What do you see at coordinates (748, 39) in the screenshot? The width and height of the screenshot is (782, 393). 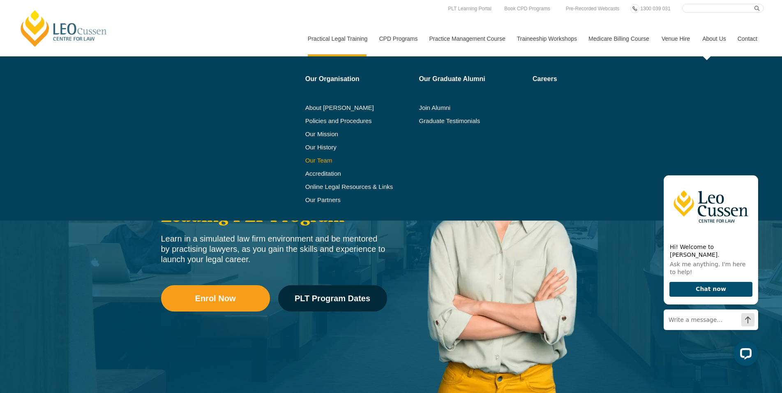 I see `a: Contact` at bounding box center [748, 39].